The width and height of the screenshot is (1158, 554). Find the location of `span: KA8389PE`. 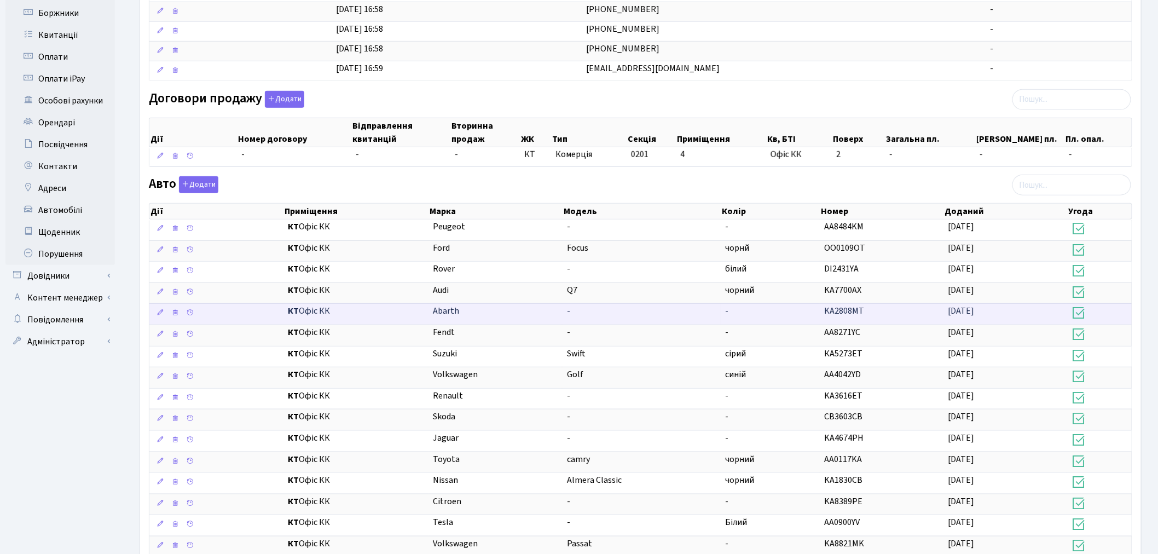

span: KA8389PE is located at coordinates (843, 501).